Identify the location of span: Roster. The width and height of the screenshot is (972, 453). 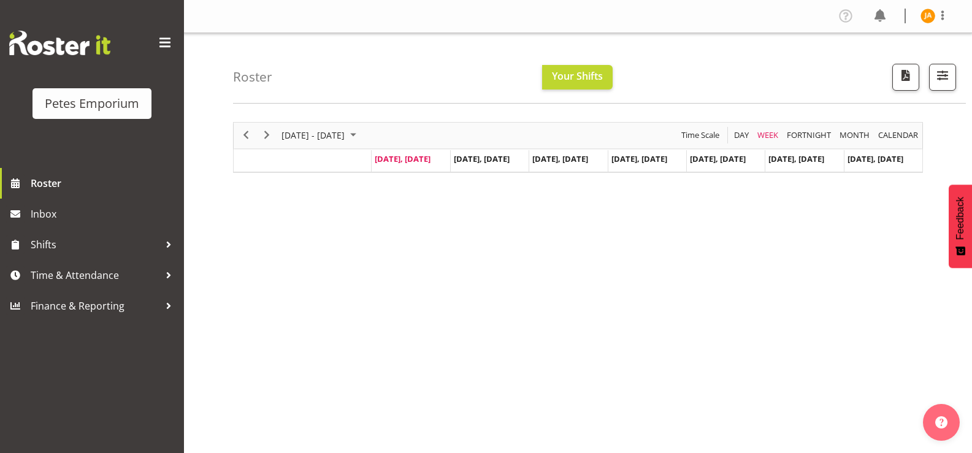
(104, 183).